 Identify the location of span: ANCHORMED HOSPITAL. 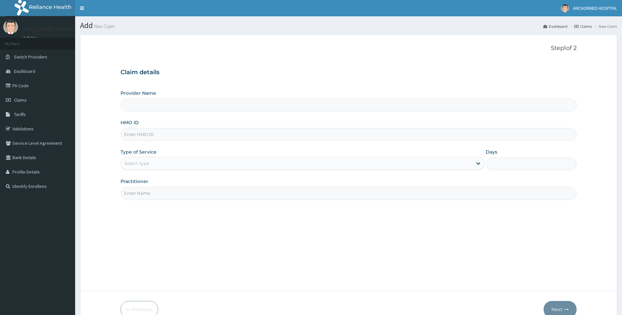
(595, 8).